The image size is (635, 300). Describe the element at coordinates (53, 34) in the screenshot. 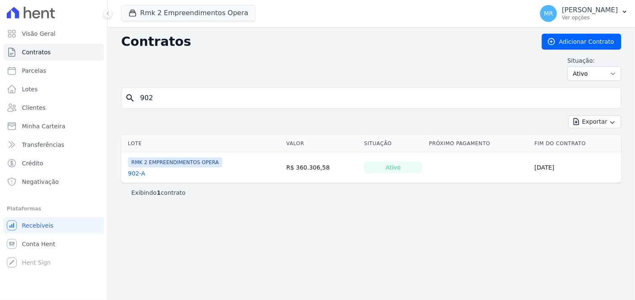

I see `a: Visão Geral` at that location.